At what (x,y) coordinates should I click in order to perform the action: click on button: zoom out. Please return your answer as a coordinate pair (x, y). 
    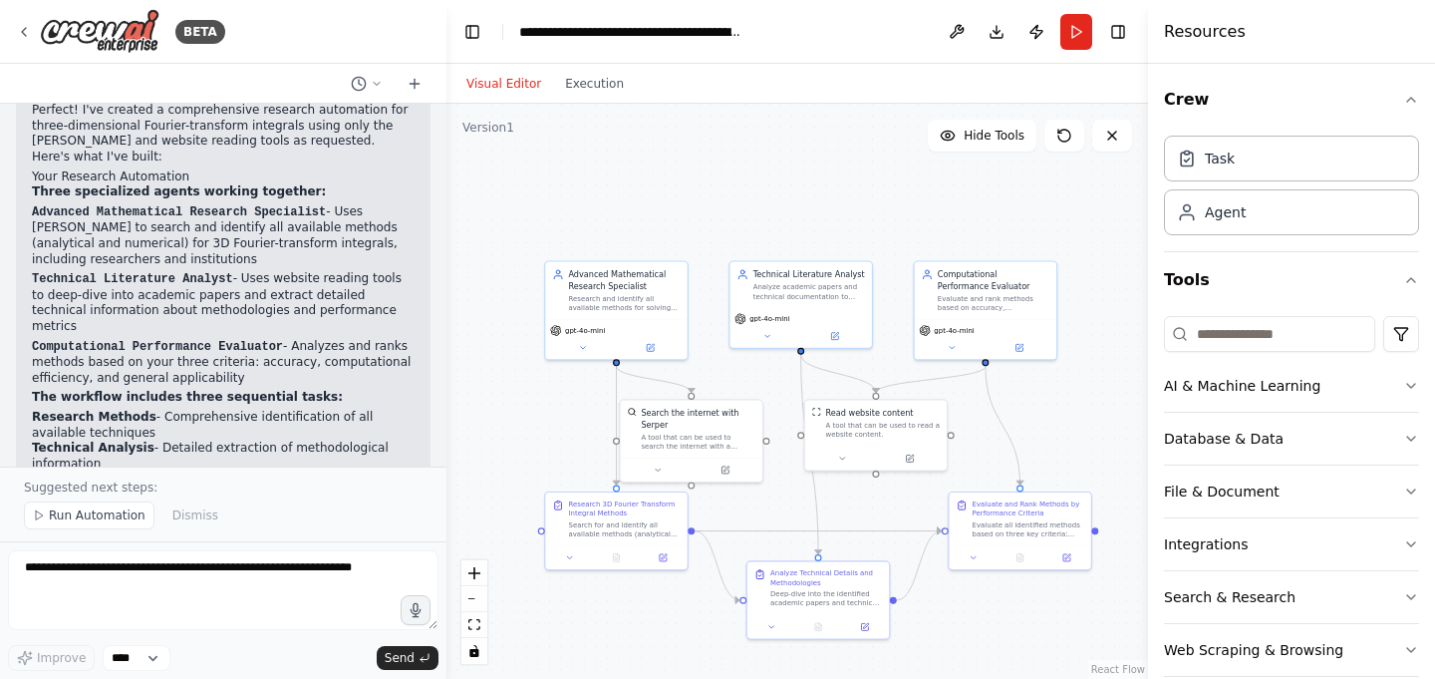
    Looking at the image, I should click on (474, 599).